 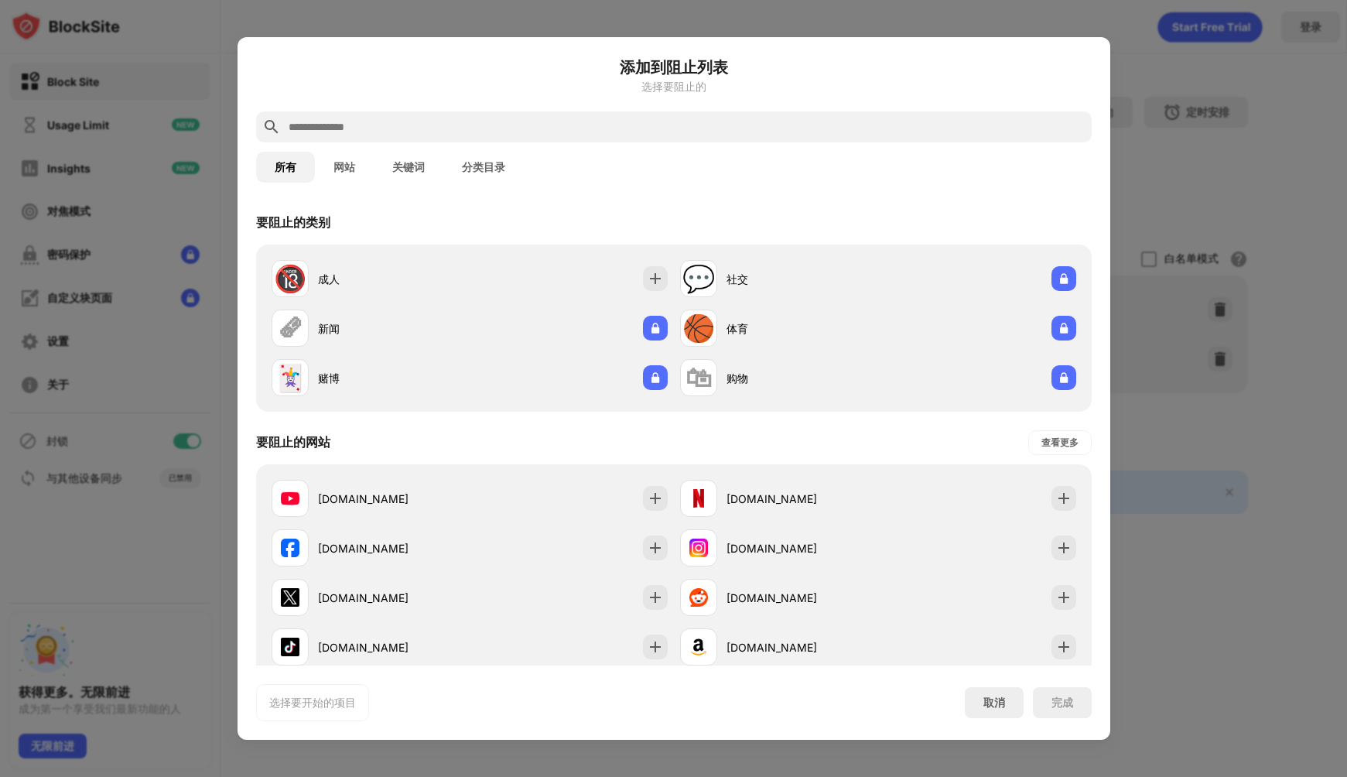 I want to click on div: 完成, so click(x=1063, y=703).